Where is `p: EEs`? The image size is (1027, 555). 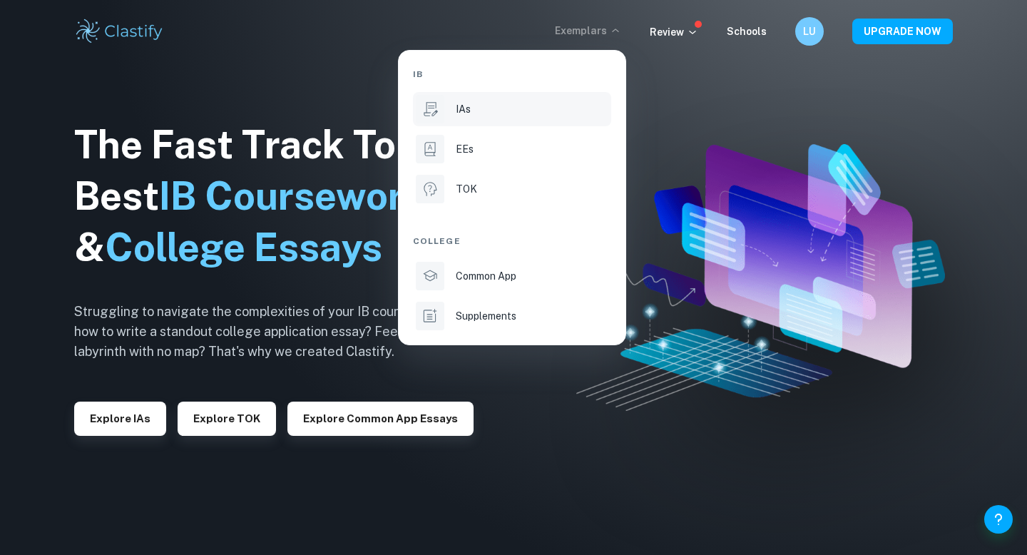 p: EEs is located at coordinates (464, 149).